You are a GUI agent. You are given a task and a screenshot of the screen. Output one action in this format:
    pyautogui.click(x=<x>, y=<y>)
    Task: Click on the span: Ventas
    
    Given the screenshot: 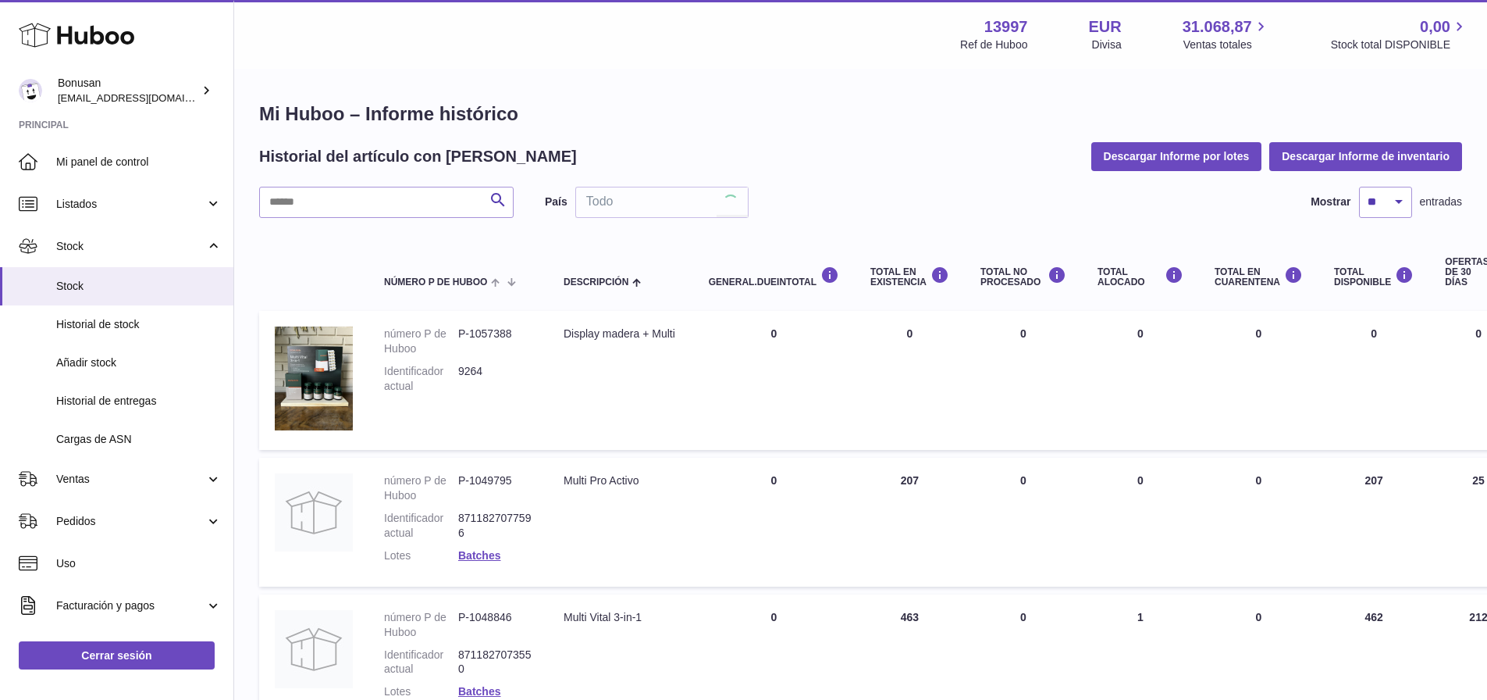 What is the action you would take?
    pyautogui.click(x=130, y=479)
    